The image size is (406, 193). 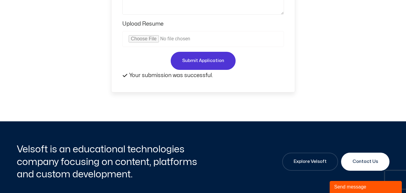 What do you see at coordinates (310, 161) in the screenshot?
I see `a: Explore Velsoft` at bounding box center [310, 161].